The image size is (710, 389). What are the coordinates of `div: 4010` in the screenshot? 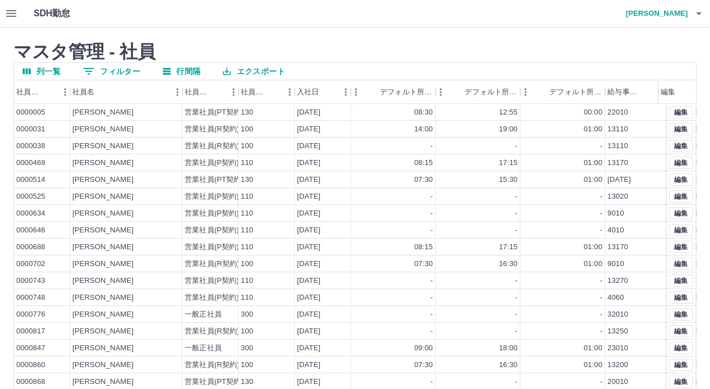 It's located at (616, 230).